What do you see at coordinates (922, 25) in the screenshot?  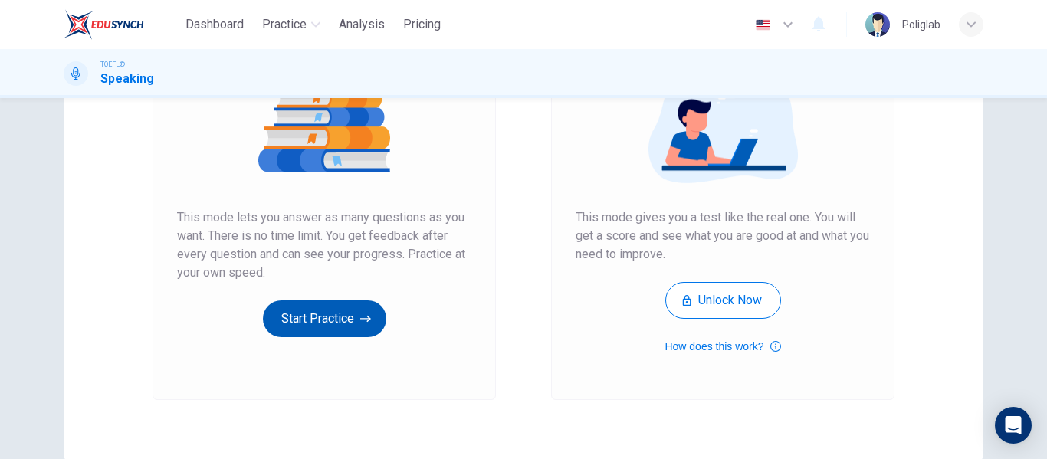 I see `div: Poliglab` at bounding box center [922, 25].